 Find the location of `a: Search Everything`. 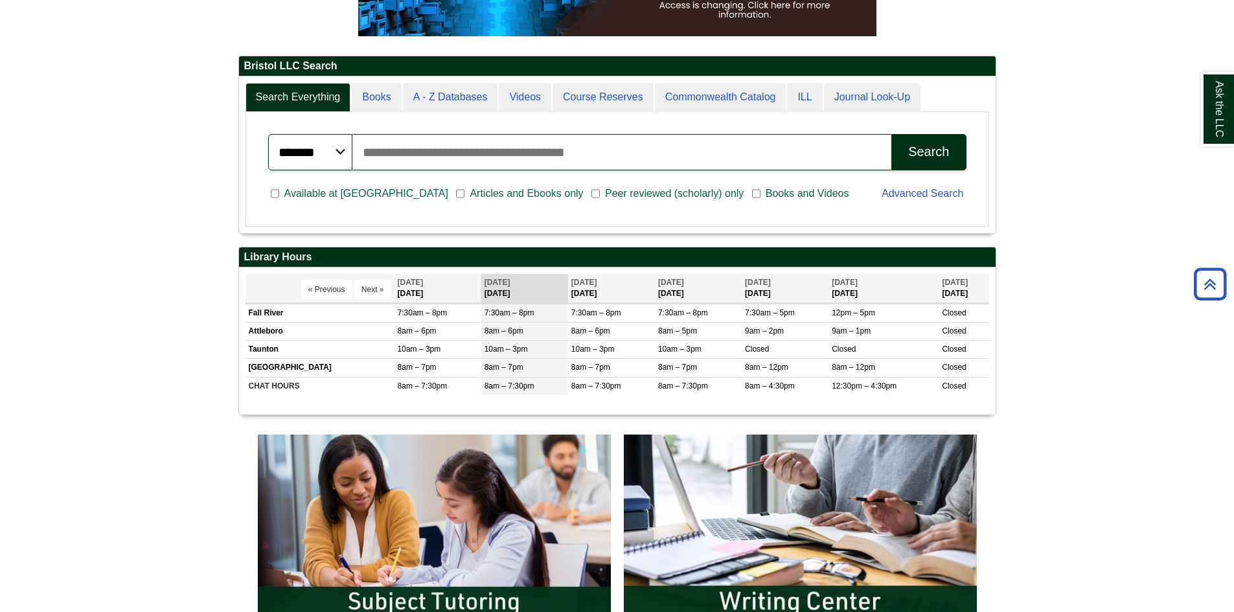

a: Search Everything is located at coordinates (298, 97).